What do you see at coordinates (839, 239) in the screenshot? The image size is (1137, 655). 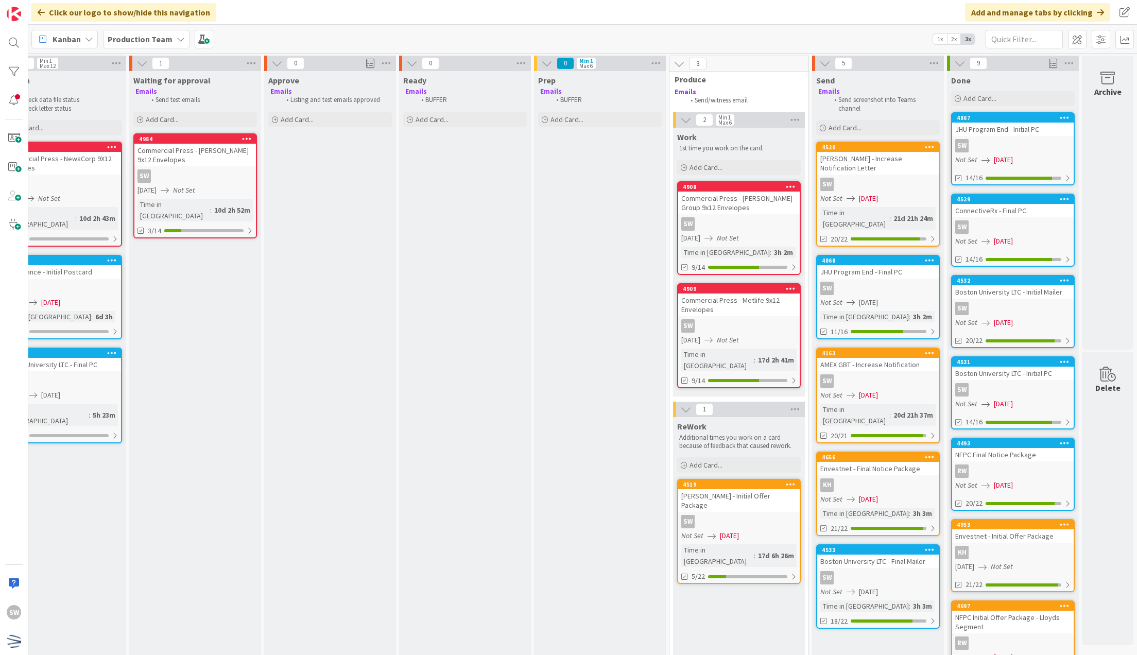 I see `span: 20/22` at bounding box center [839, 239].